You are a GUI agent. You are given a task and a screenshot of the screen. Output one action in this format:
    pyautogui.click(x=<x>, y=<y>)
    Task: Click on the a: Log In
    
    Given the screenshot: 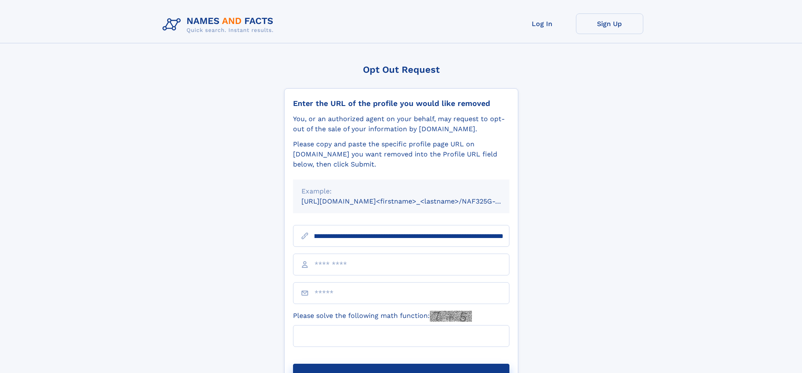 What is the action you would take?
    pyautogui.click(x=542, y=24)
    